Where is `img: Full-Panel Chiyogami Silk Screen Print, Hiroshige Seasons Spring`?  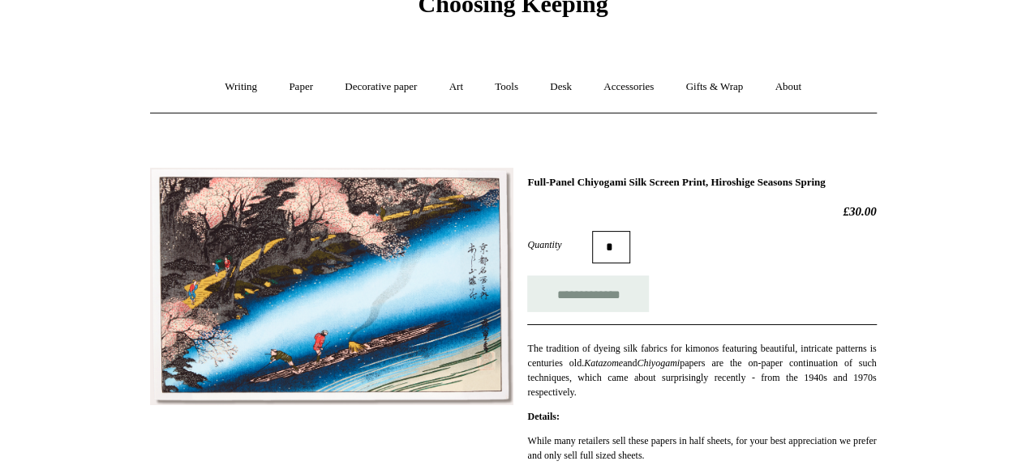 img: Full-Panel Chiyogami Silk Screen Print, Hiroshige Seasons Spring is located at coordinates (332, 287).